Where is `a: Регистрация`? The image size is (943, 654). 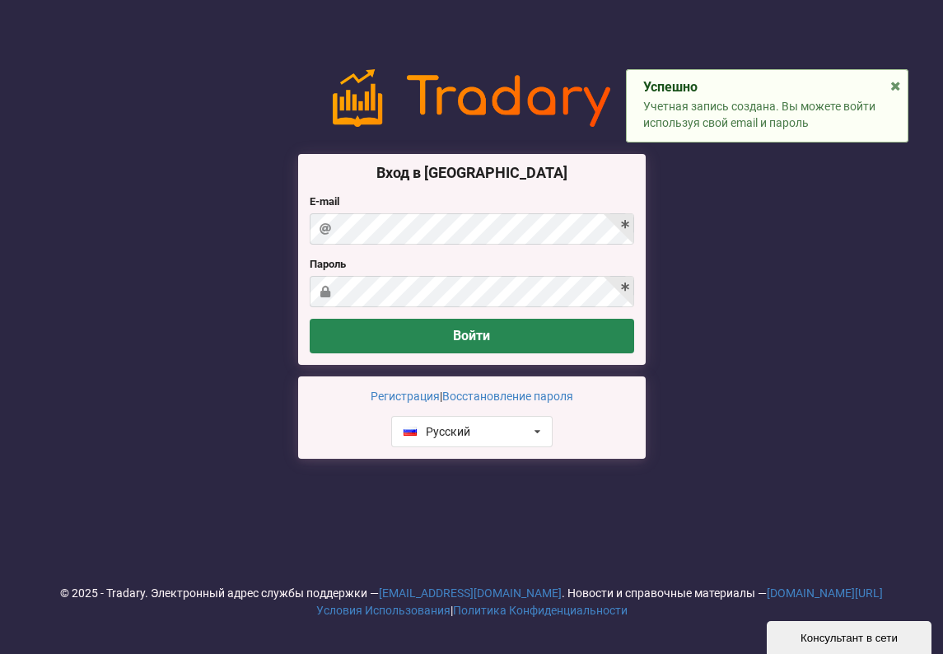
a: Регистрация is located at coordinates (405, 396).